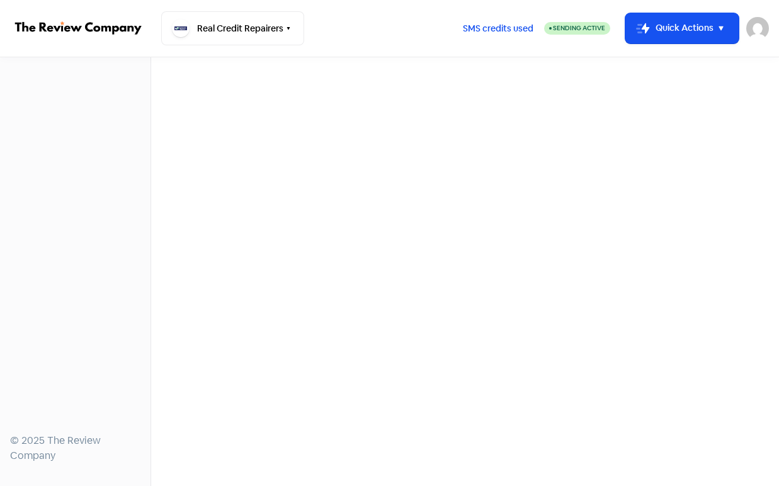 Image resolution: width=779 pixels, height=486 pixels. What do you see at coordinates (498, 28) in the screenshot?
I see `span: SMS credits used` at bounding box center [498, 28].